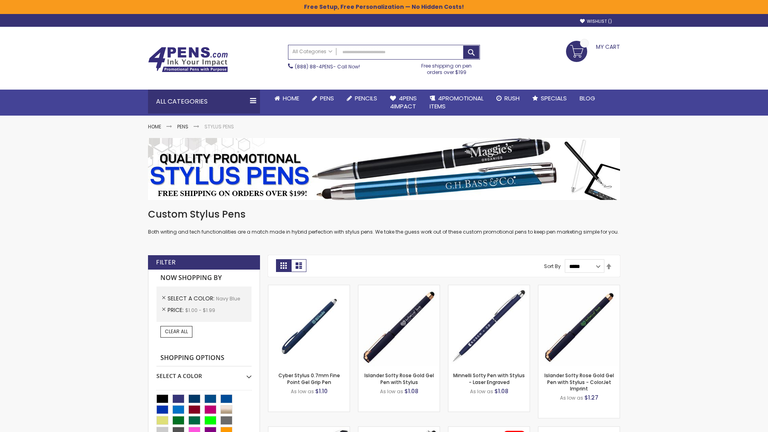  What do you see at coordinates (591, 397) in the screenshot?
I see `span: $1.27` at bounding box center [591, 397].